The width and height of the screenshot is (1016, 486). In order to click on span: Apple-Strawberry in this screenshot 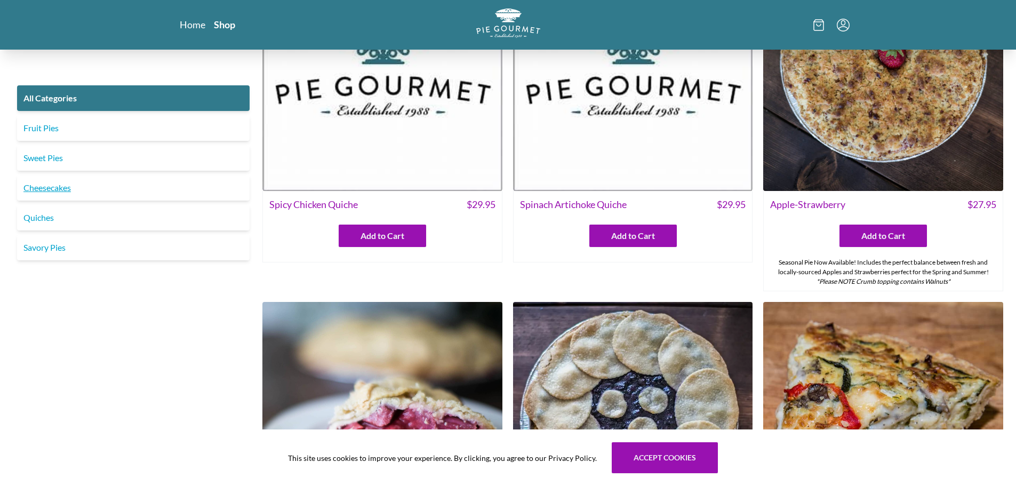, I will do `click(807, 204)`.